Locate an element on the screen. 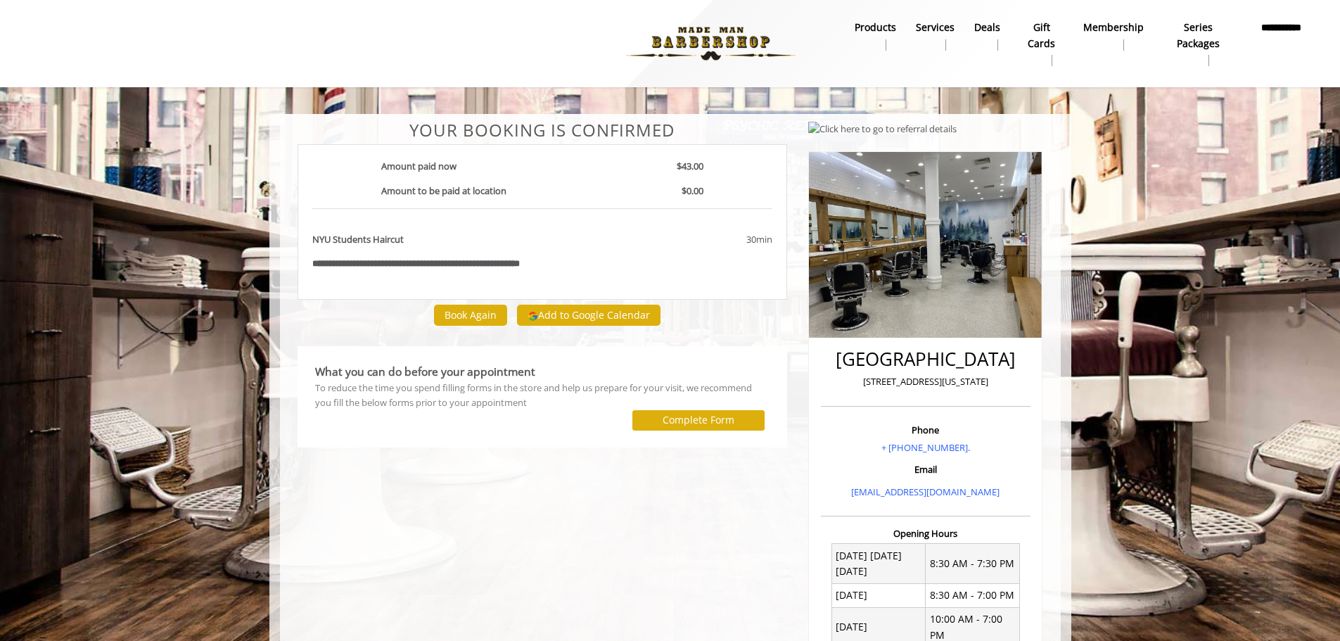 The height and width of the screenshot is (641, 1340). b: $0.00 is located at coordinates (692, 191).